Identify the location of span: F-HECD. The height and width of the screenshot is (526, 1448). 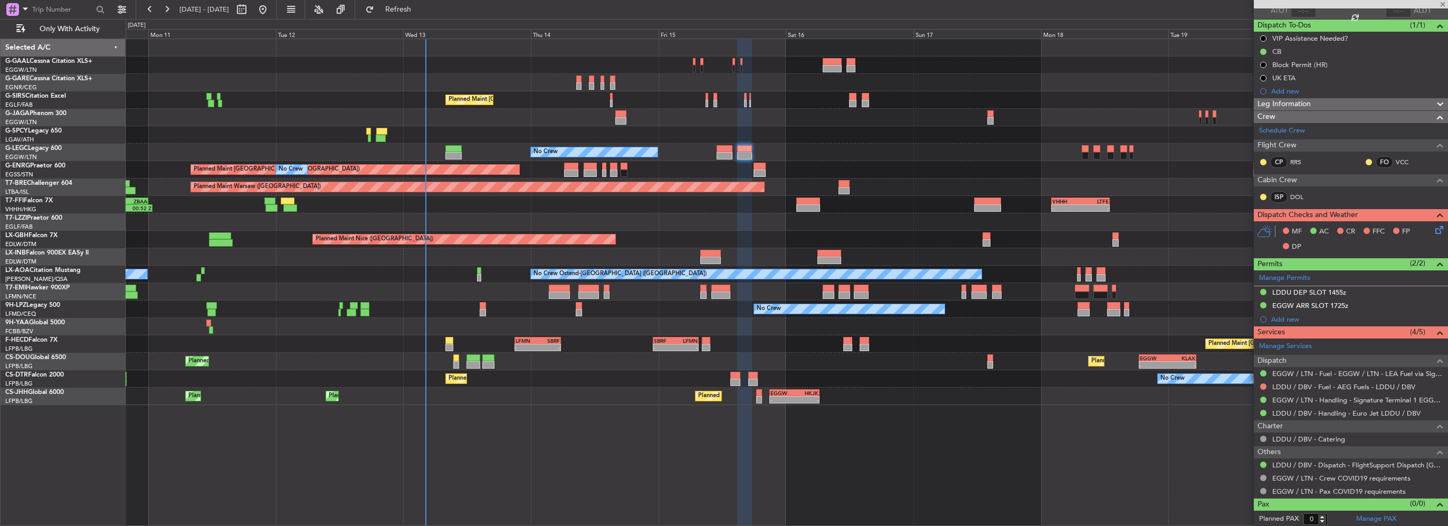
(17, 340).